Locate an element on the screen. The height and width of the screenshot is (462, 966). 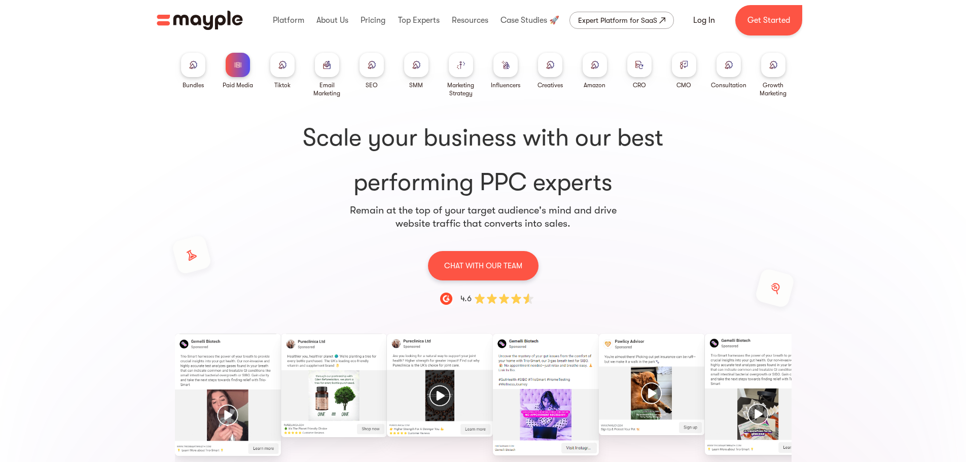
a: Influencers is located at coordinates (506, 71).